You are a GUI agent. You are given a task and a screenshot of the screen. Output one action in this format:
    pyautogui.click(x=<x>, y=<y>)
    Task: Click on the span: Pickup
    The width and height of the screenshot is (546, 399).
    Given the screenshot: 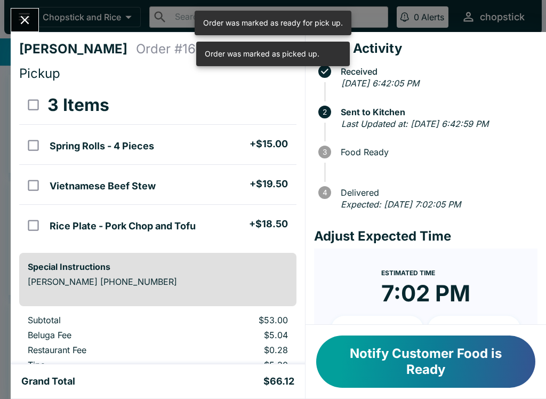 What is the action you would take?
    pyautogui.click(x=39, y=73)
    